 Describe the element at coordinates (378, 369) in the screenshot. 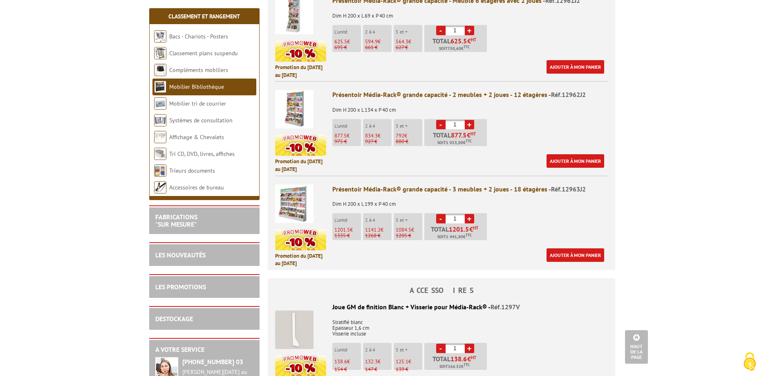

I see `p: 147 €` at that location.